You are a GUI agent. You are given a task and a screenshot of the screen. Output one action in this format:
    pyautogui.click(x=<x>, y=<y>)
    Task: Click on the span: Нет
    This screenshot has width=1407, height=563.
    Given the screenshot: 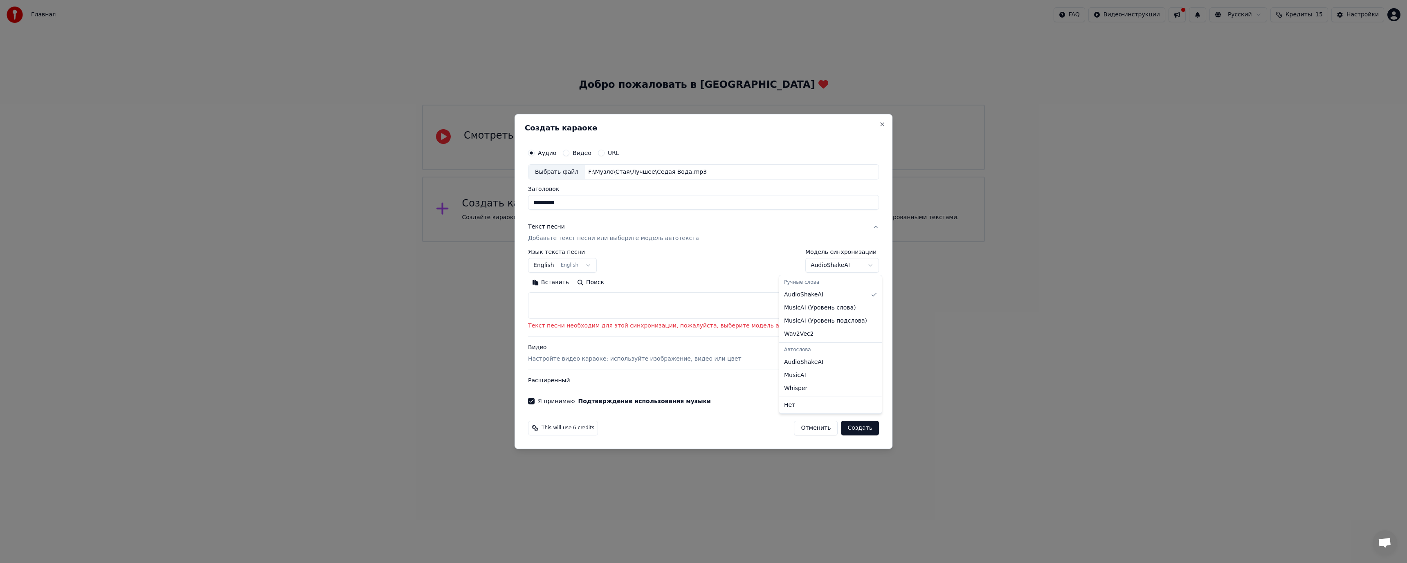 What is the action you would take?
    pyautogui.click(x=789, y=405)
    